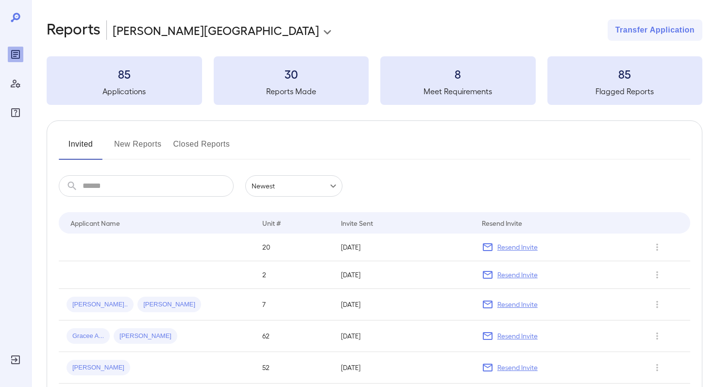 Image resolution: width=714 pixels, height=387 pixels. Describe the element at coordinates (293, 336) in the screenshot. I see `td: 62` at that location.